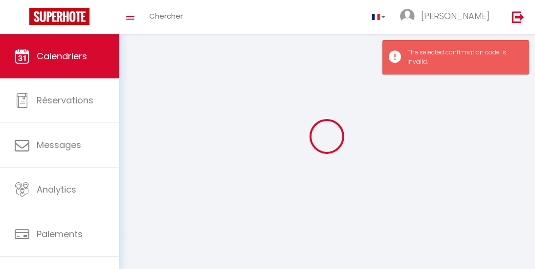 Image resolution: width=535 pixels, height=269 pixels. Describe the element at coordinates (518, 17) in the screenshot. I see `img: logout` at that location.